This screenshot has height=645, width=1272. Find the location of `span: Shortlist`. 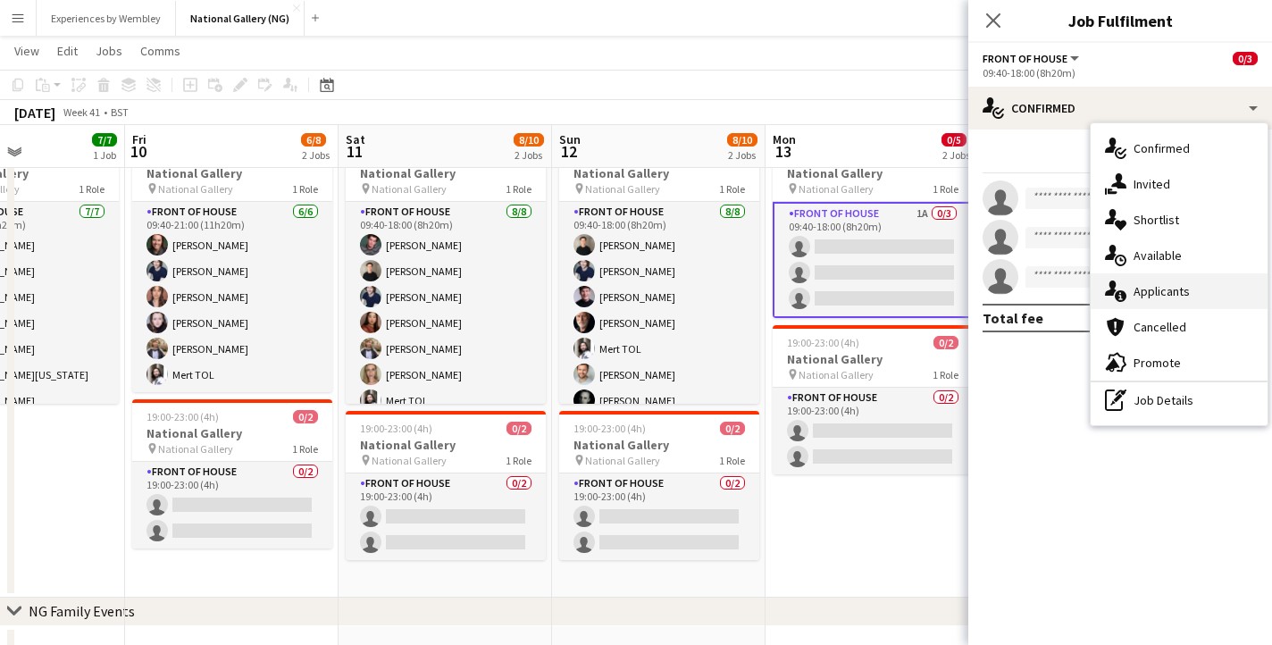

span: Shortlist is located at coordinates (1156, 220).